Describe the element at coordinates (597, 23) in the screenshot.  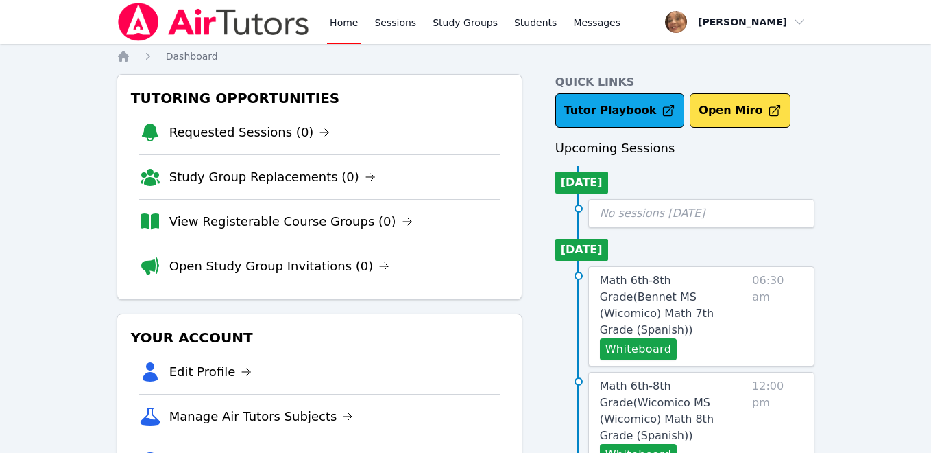
I see `span: Messages` at that location.